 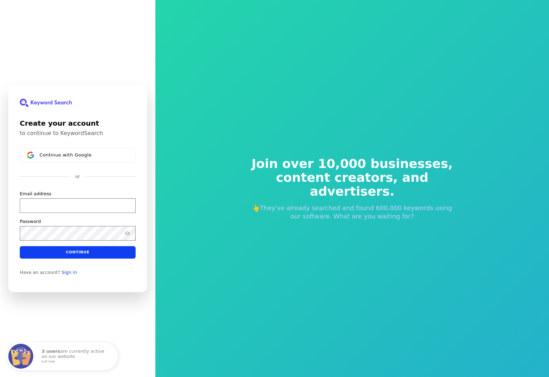 I want to click on a: Sign in, so click(x=69, y=272).